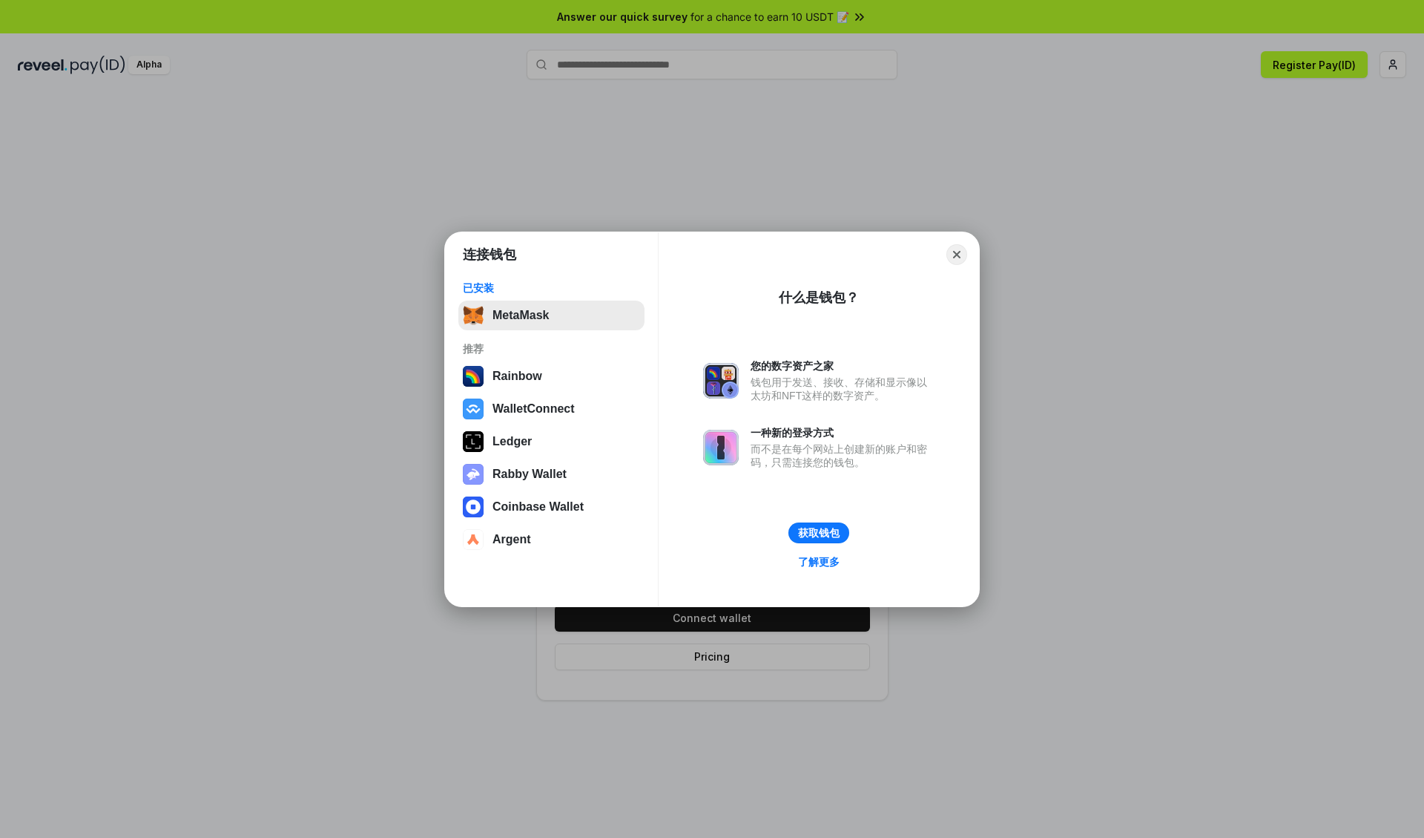 This screenshot has height=838, width=1424. Describe the element at coordinates (551, 474) in the screenshot. I see `button: Rabby Wallet` at that location.